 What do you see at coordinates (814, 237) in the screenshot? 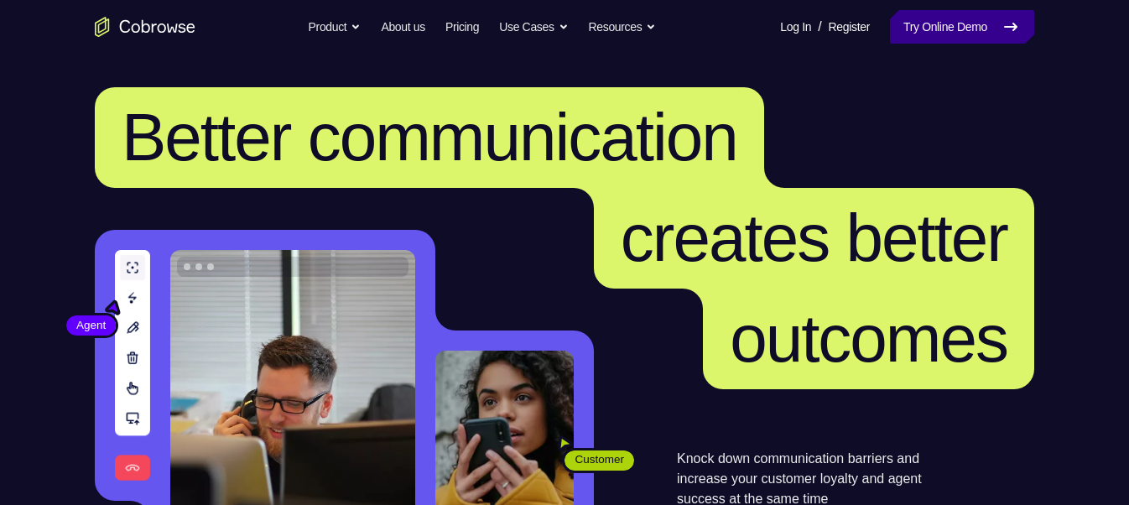
I see `span: creates better` at bounding box center [814, 237].